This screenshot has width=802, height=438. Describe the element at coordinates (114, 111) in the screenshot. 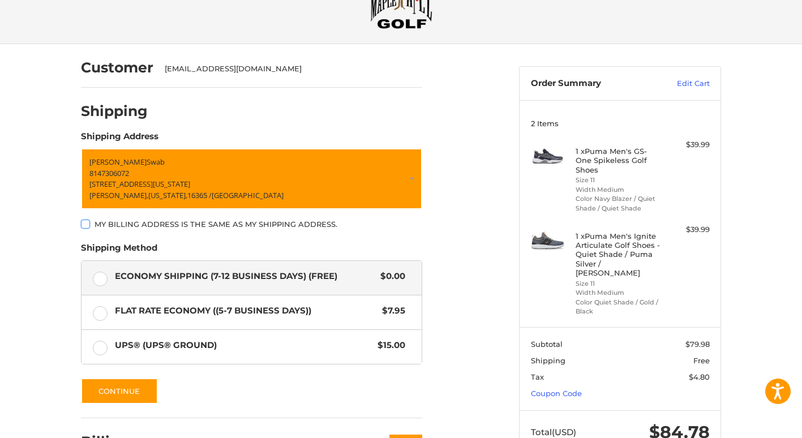

I see `h2: Shipping` at that location.